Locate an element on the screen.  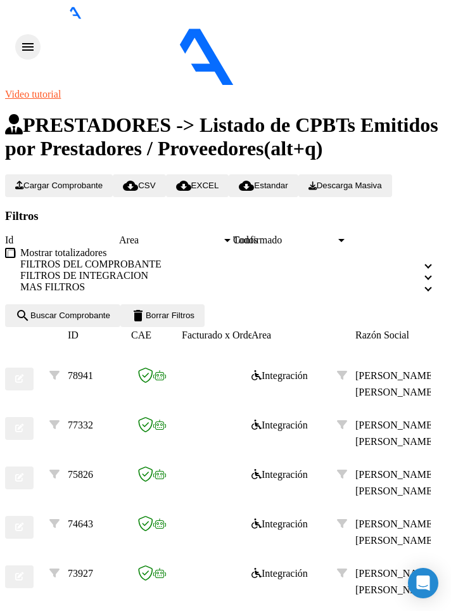
datatable-header-cell: Facturado x Orden De is located at coordinates (217, 335).